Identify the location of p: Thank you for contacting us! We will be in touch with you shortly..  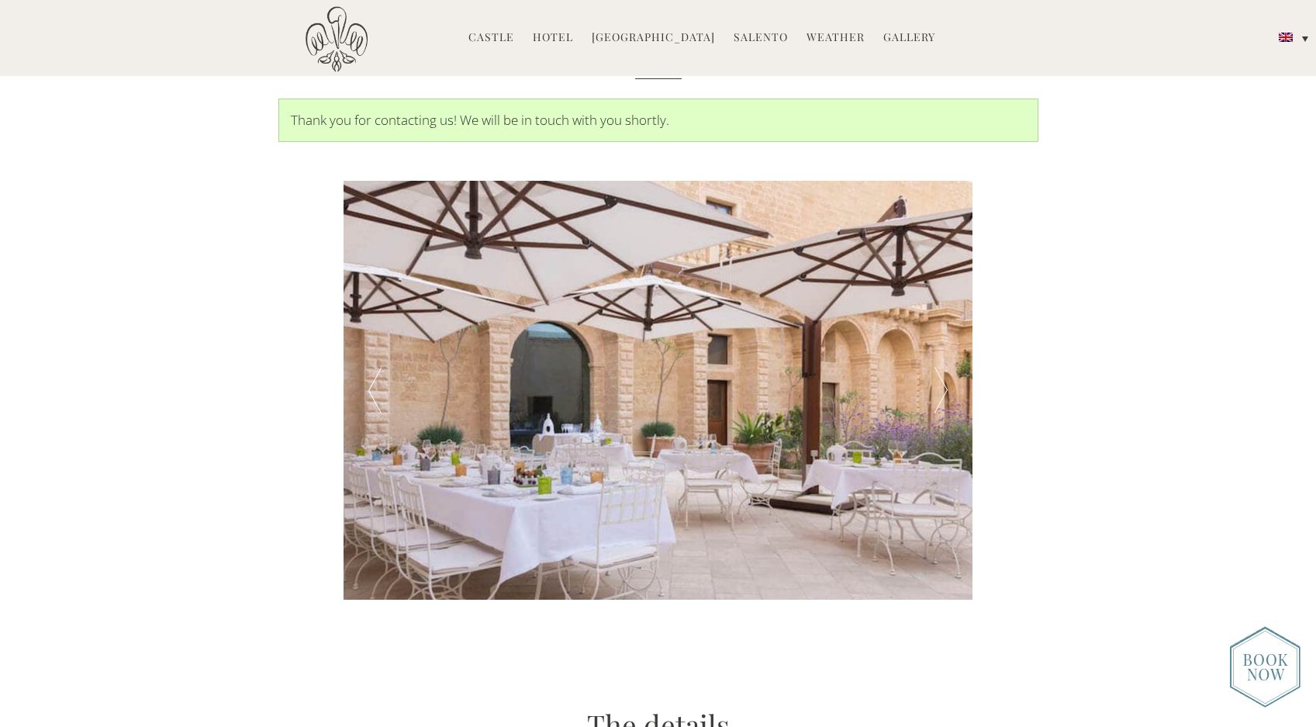
(658, 120).